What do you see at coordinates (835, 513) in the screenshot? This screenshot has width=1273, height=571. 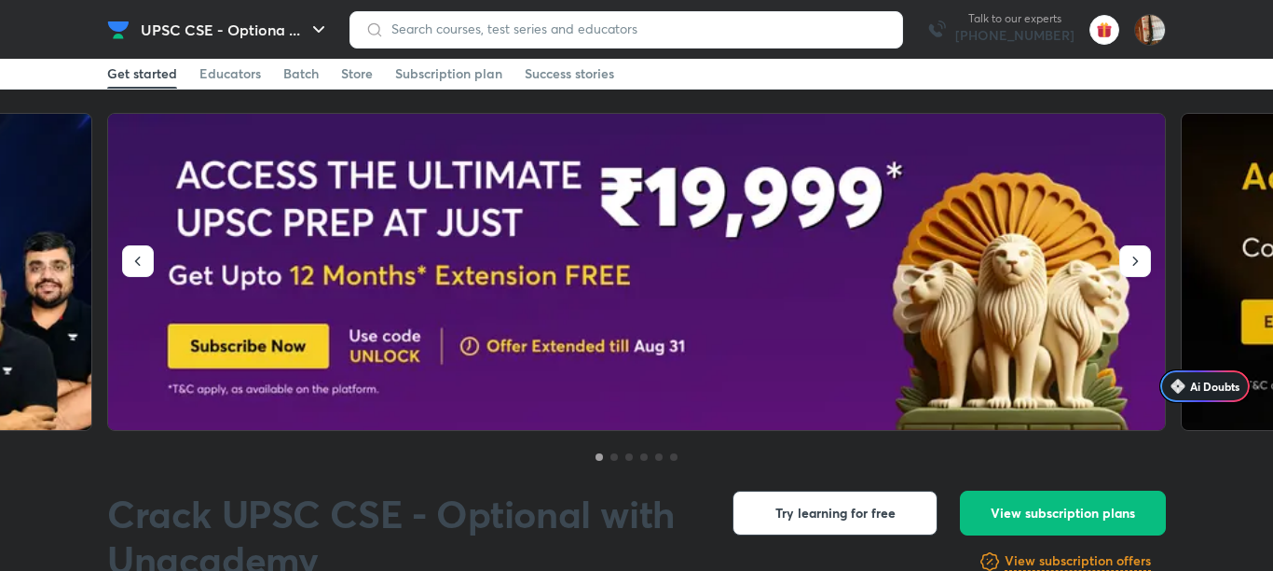 I see `button: Try learning for free` at bounding box center [835, 513].